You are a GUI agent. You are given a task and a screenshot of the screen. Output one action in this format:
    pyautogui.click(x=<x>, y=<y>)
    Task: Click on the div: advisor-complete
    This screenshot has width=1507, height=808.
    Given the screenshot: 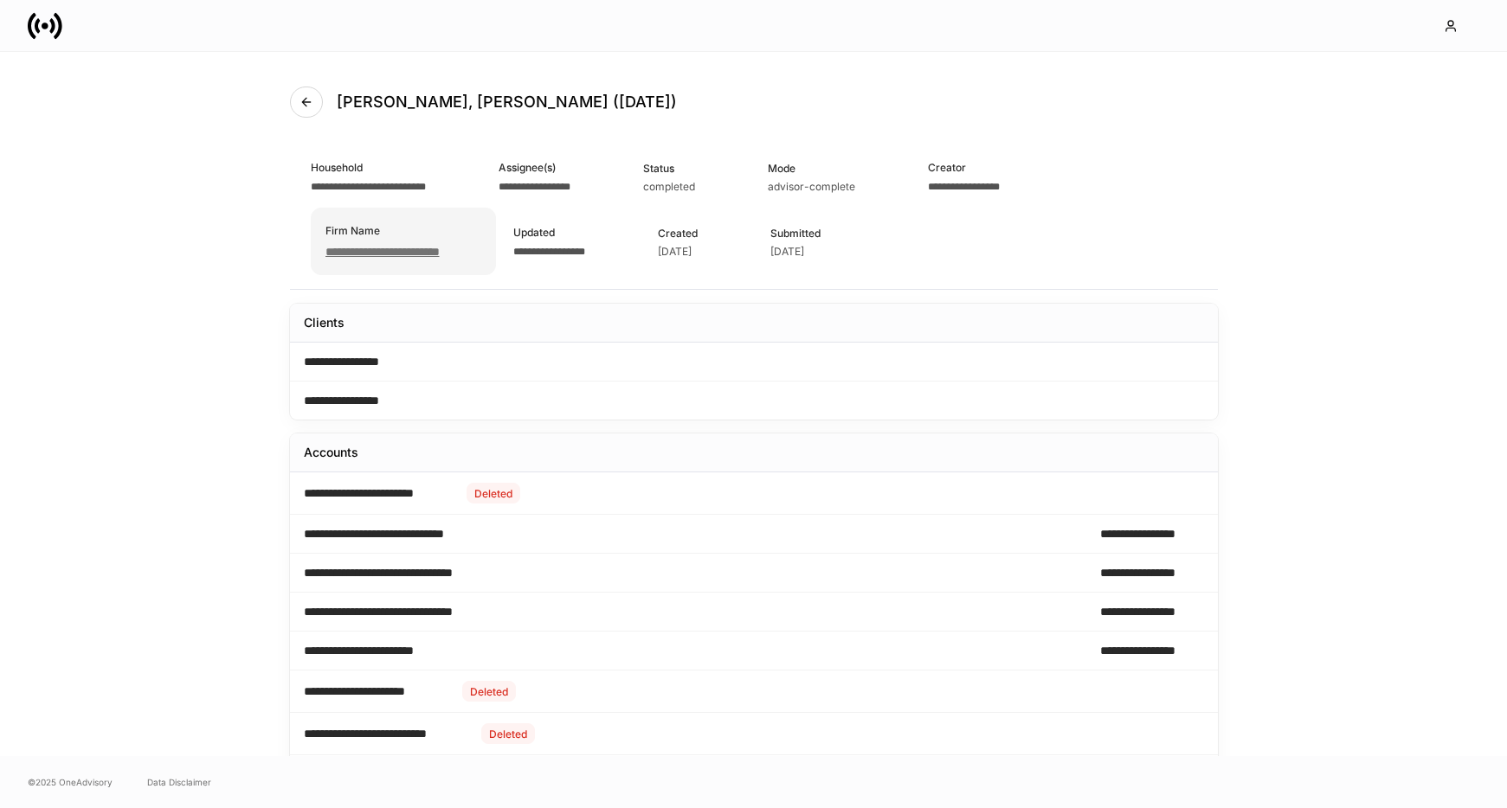 What is the action you would take?
    pyautogui.click(x=811, y=187)
    